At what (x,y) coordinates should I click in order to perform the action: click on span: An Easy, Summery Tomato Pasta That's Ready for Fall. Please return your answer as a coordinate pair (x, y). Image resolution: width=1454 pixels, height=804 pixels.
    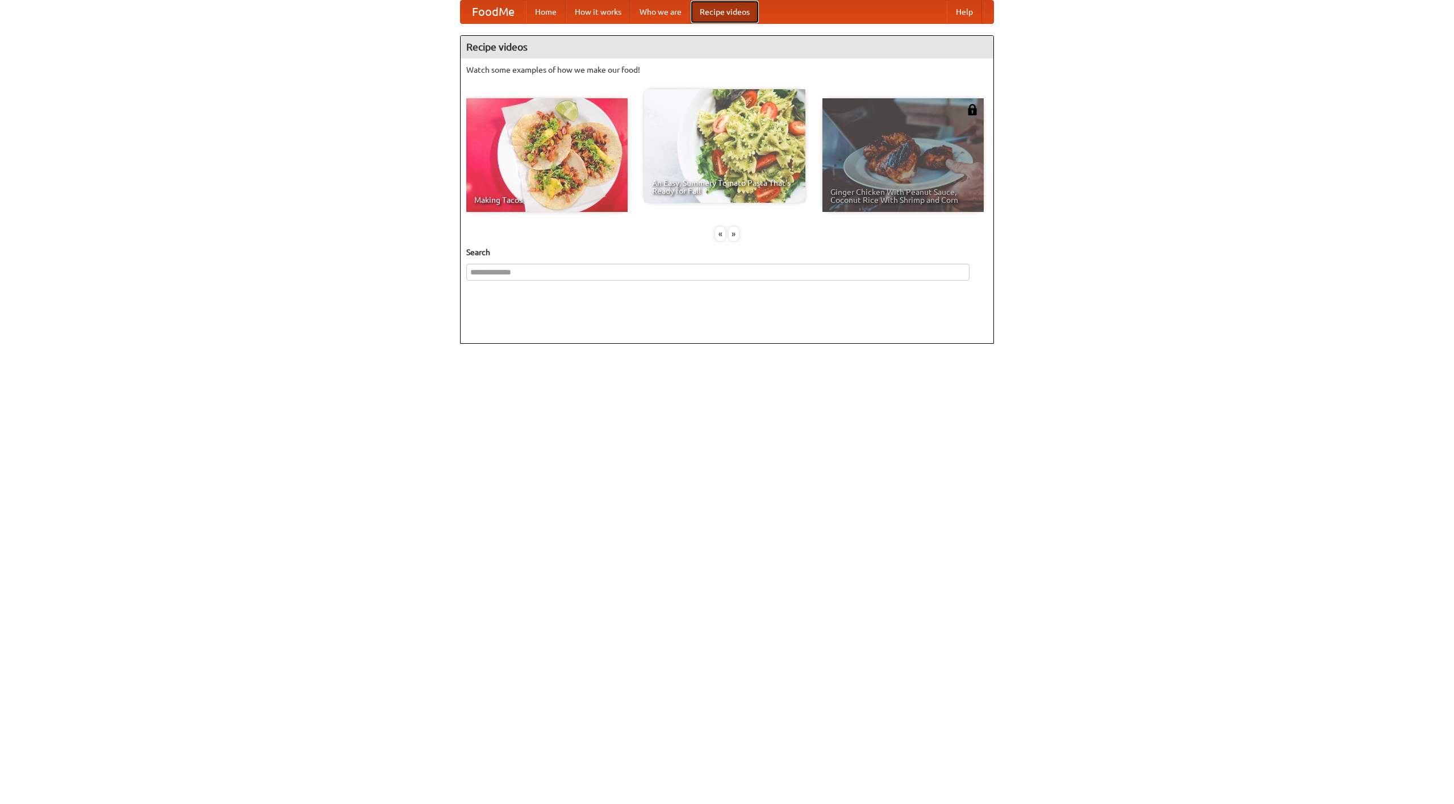
    Looking at the image, I should click on (725, 187).